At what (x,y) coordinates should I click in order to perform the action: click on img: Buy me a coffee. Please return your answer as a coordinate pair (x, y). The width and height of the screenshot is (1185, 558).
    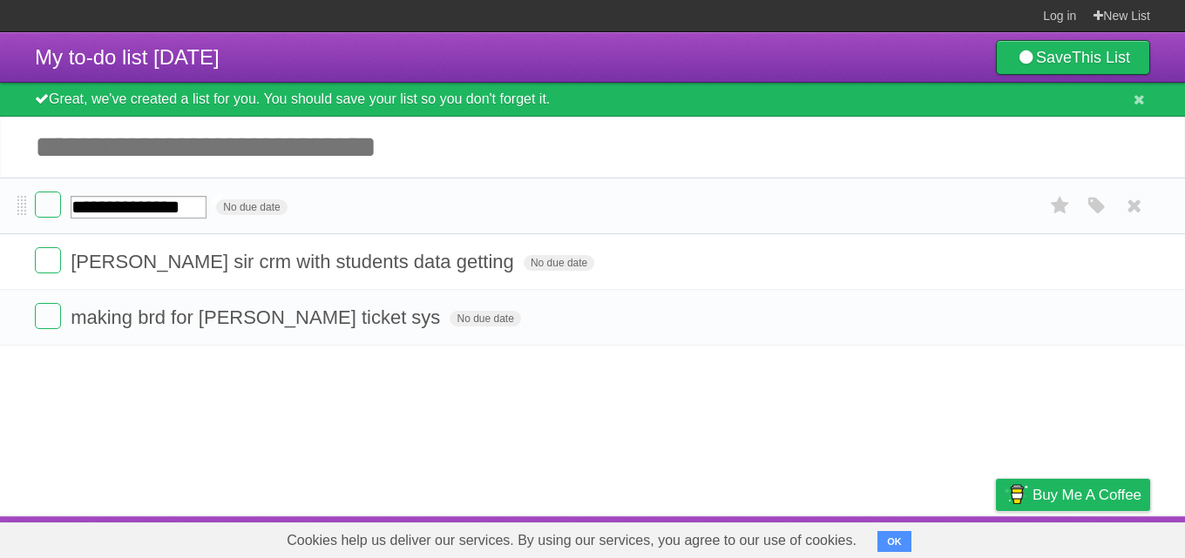
    Looking at the image, I should click on (1016, 495).